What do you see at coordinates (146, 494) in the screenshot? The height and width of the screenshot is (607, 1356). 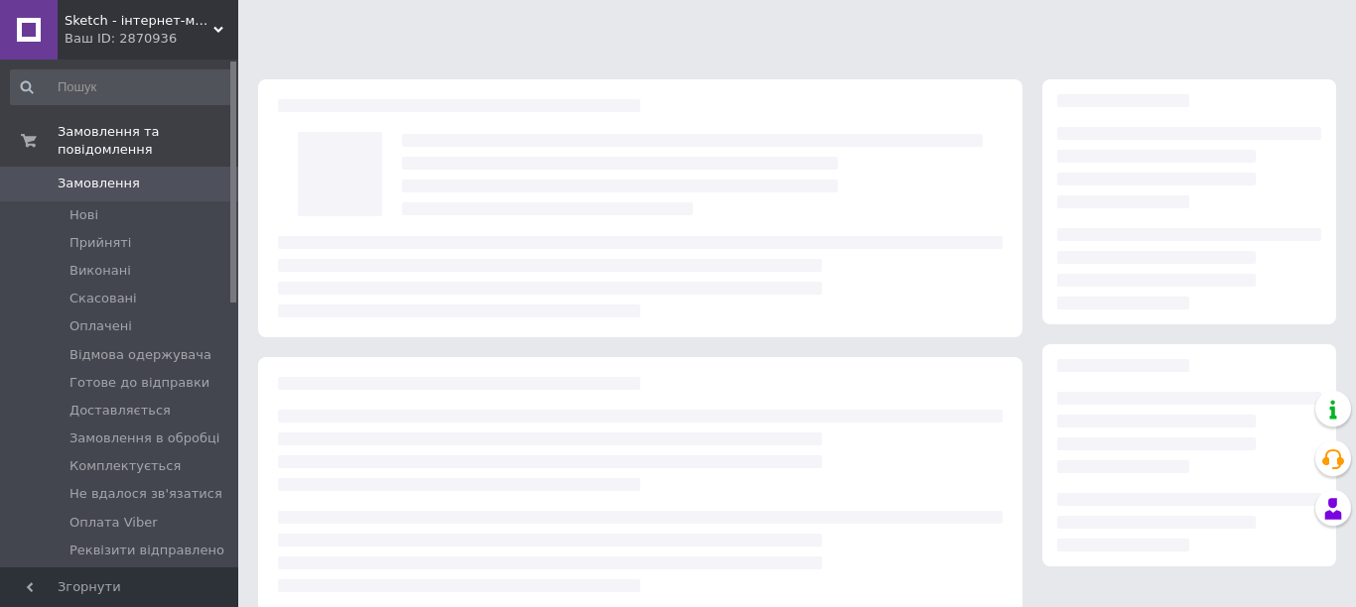 I see `span: Не вдалося зв'язатися` at bounding box center [146, 494].